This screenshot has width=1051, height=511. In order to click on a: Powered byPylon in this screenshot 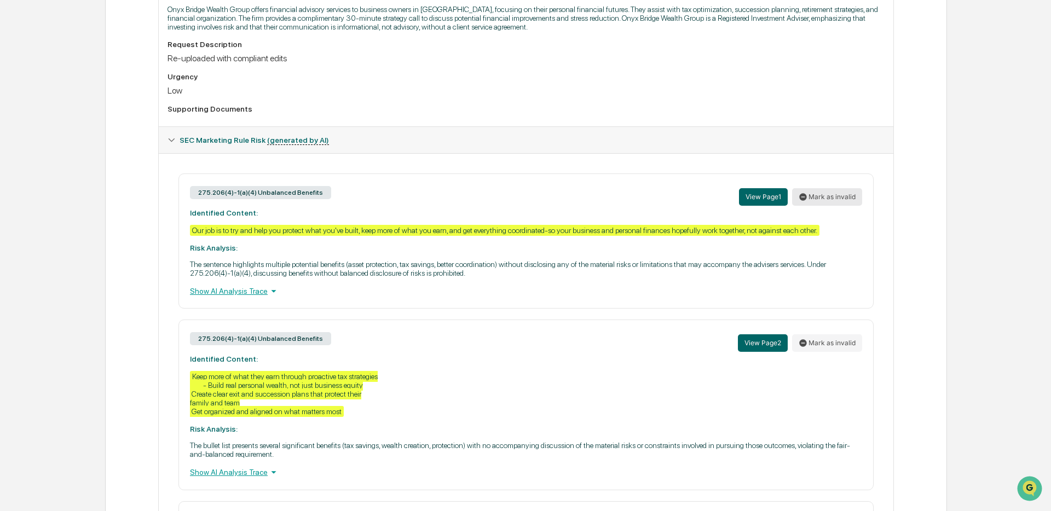, I will do `click(105, 189)`.